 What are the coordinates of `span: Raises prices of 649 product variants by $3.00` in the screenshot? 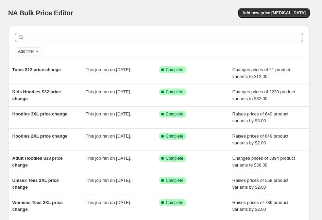 It's located at (260, 117).